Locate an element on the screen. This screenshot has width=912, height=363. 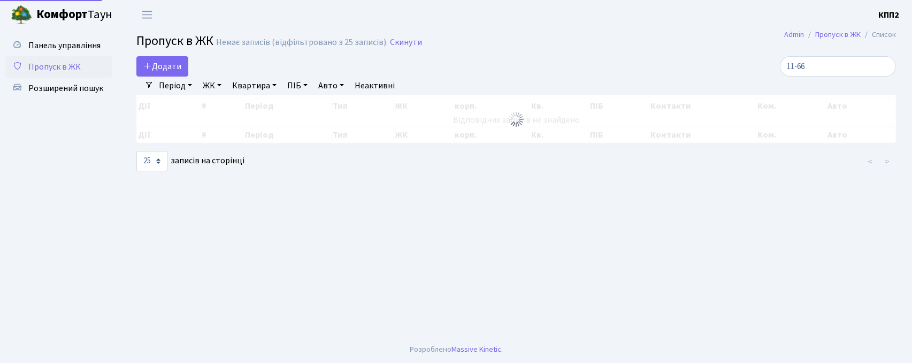
button: Переключити навігацію is located at coordinates (147, 14).